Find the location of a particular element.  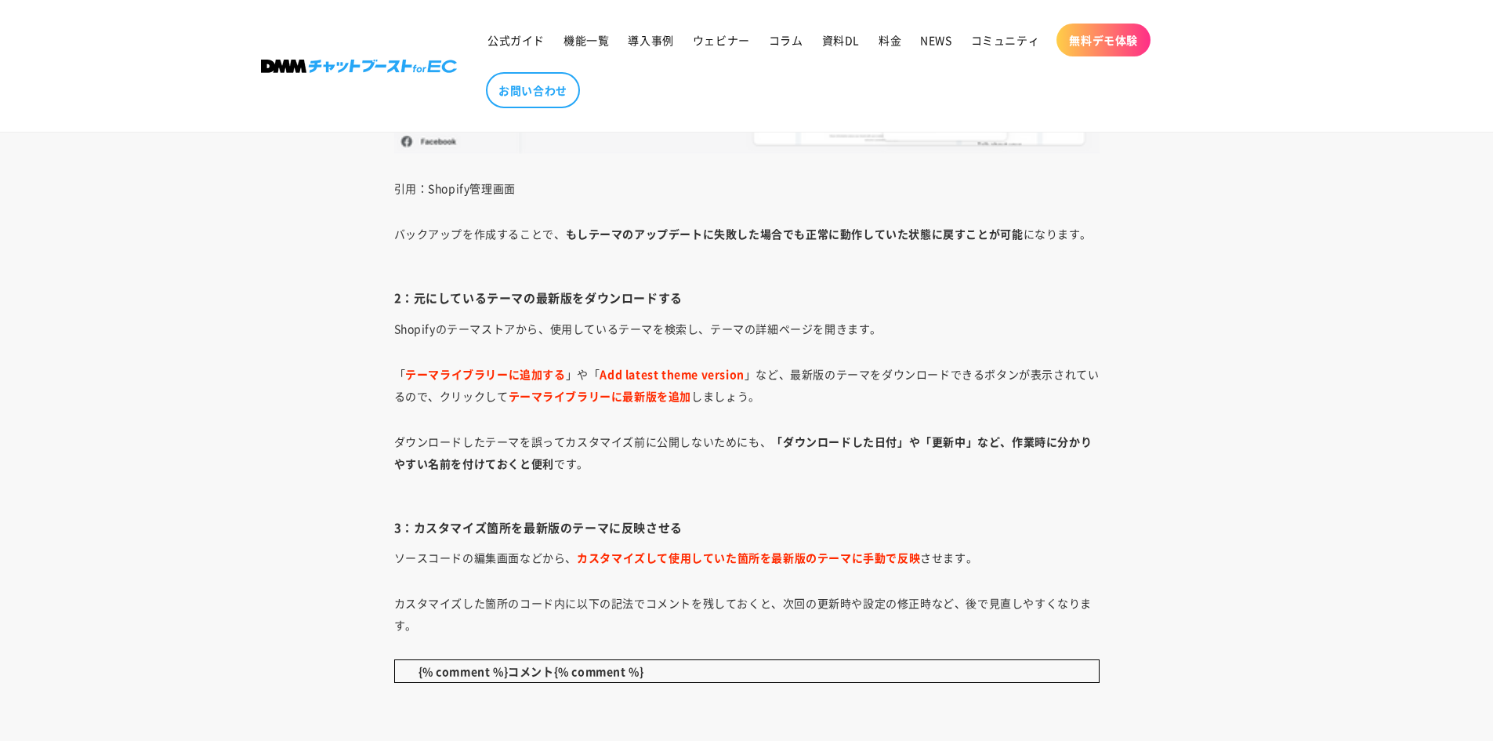

span: 資料DL is located at coordinates (841, 40).